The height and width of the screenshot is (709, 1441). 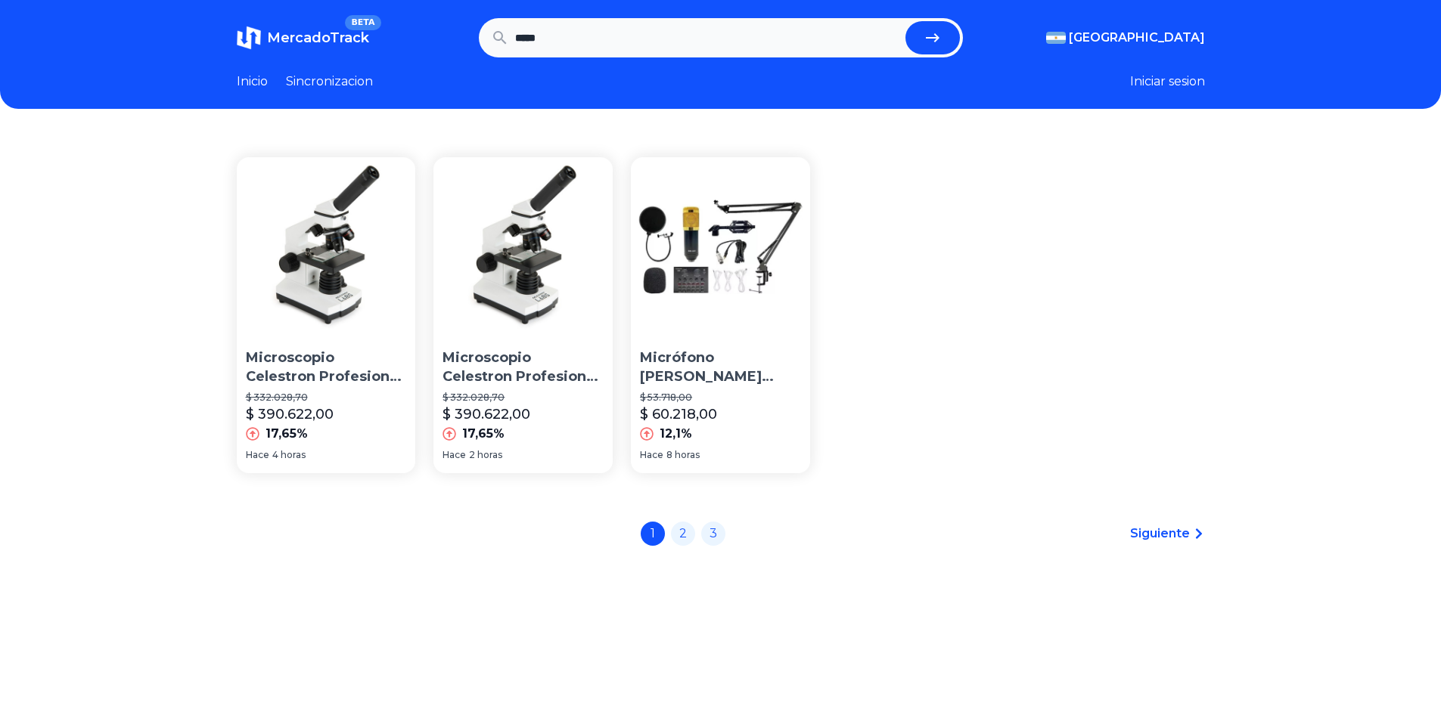 I want to click on p: $ 60.218,00, so click(x=678, y=414).